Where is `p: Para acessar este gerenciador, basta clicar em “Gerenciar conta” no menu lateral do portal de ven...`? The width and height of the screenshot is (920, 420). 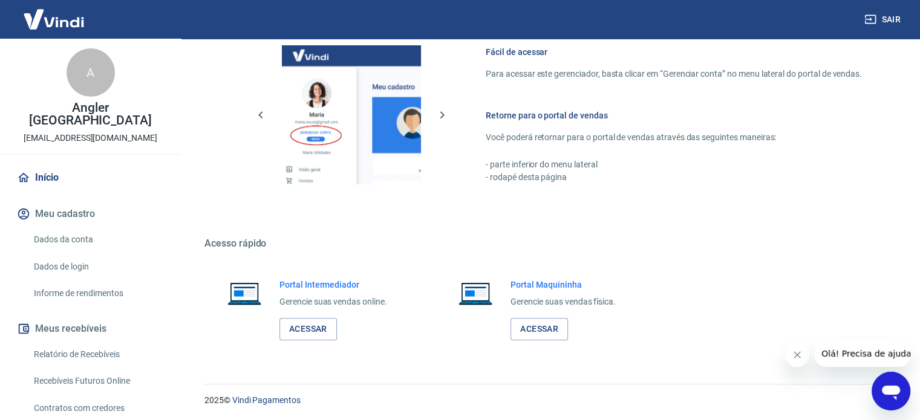
p: Para acessar este gerenciador, basta clicar em “Gerenciar conta” no menu lateral do portal de ven... is located at coordinates (674, 74).